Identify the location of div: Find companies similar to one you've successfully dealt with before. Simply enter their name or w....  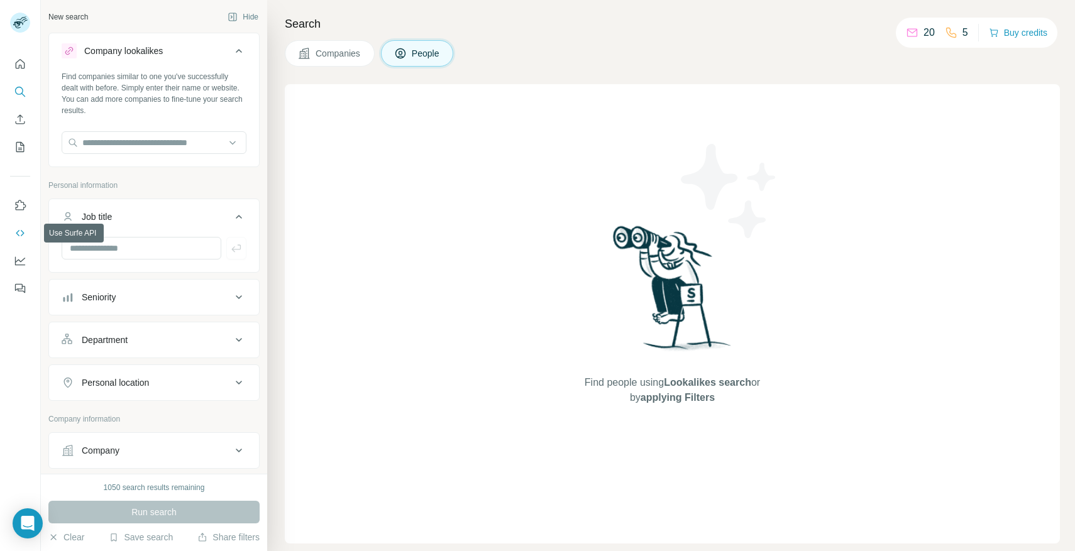
(154, 94).